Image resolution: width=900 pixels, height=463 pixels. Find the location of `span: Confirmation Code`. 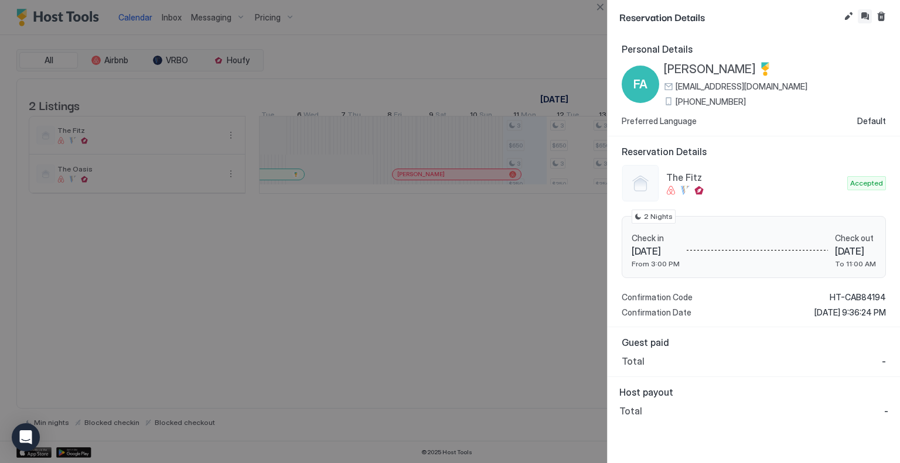

span: Confirmation Code is located at coordinates (657, 298).